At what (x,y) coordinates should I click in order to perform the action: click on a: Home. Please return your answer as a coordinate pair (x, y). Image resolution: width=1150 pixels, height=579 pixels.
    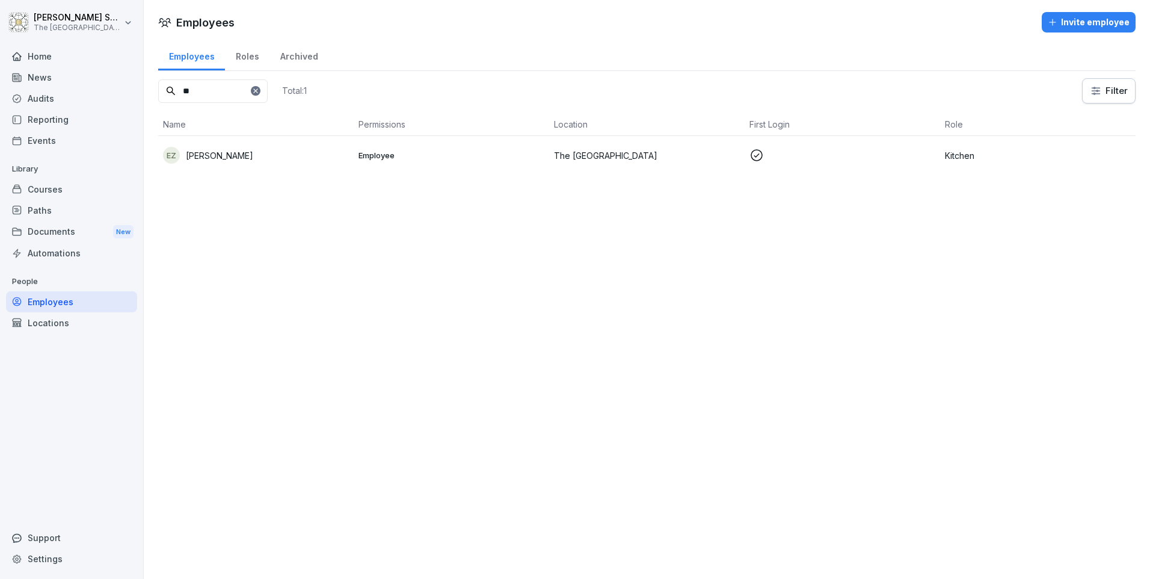
    Looking at the image, I should click on (72, 56).